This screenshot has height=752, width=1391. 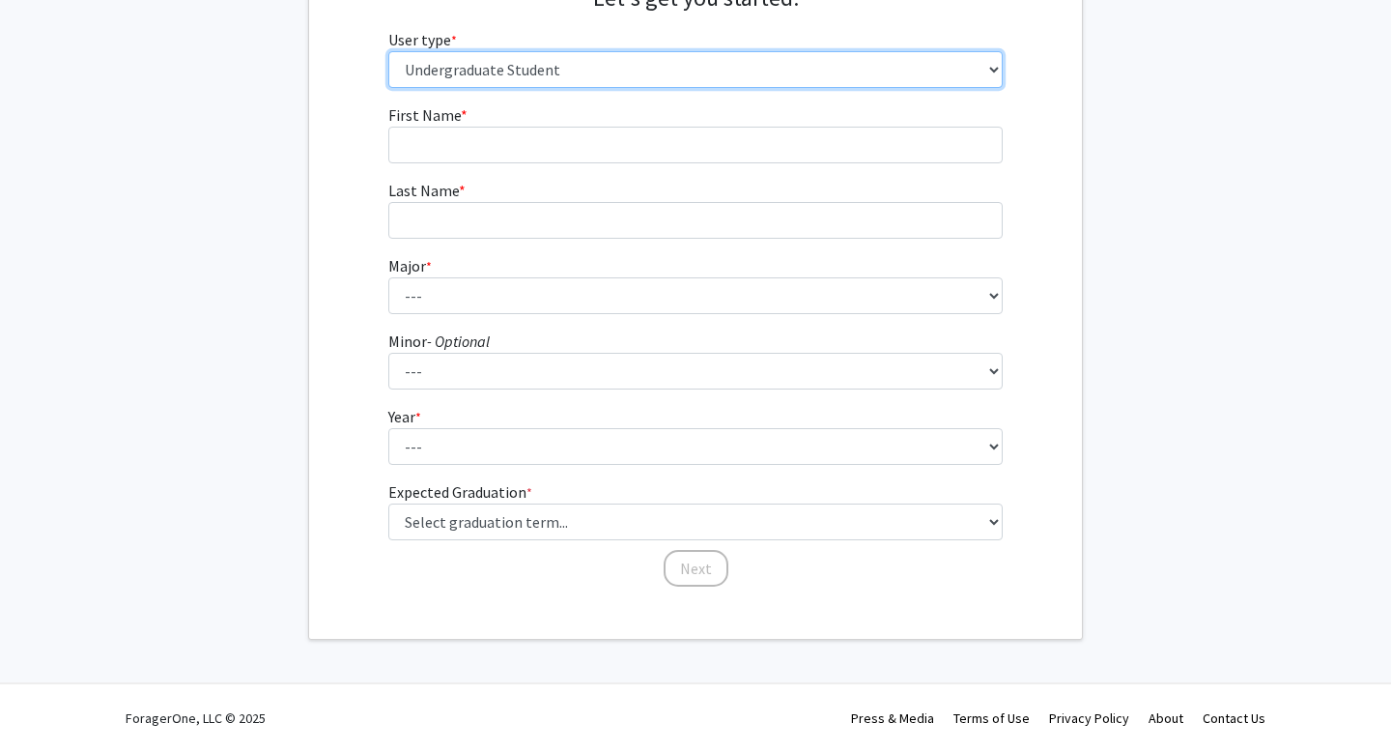 What do you see at coordinates (991, 718) in the screenshot?
I see `a: Terms of Use` at bounding box center [991, 718].